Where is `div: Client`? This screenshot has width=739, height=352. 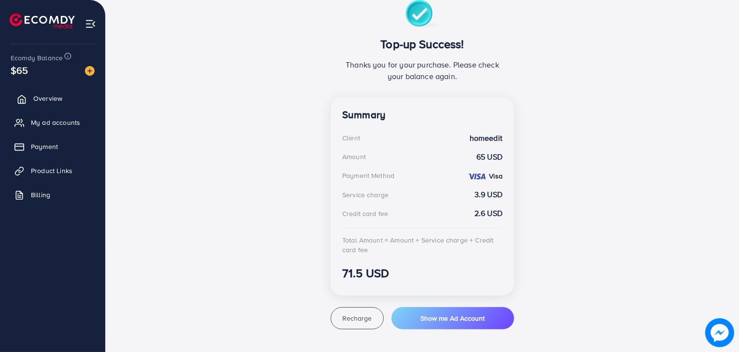 div: Client is located at coordinates (351, 138).